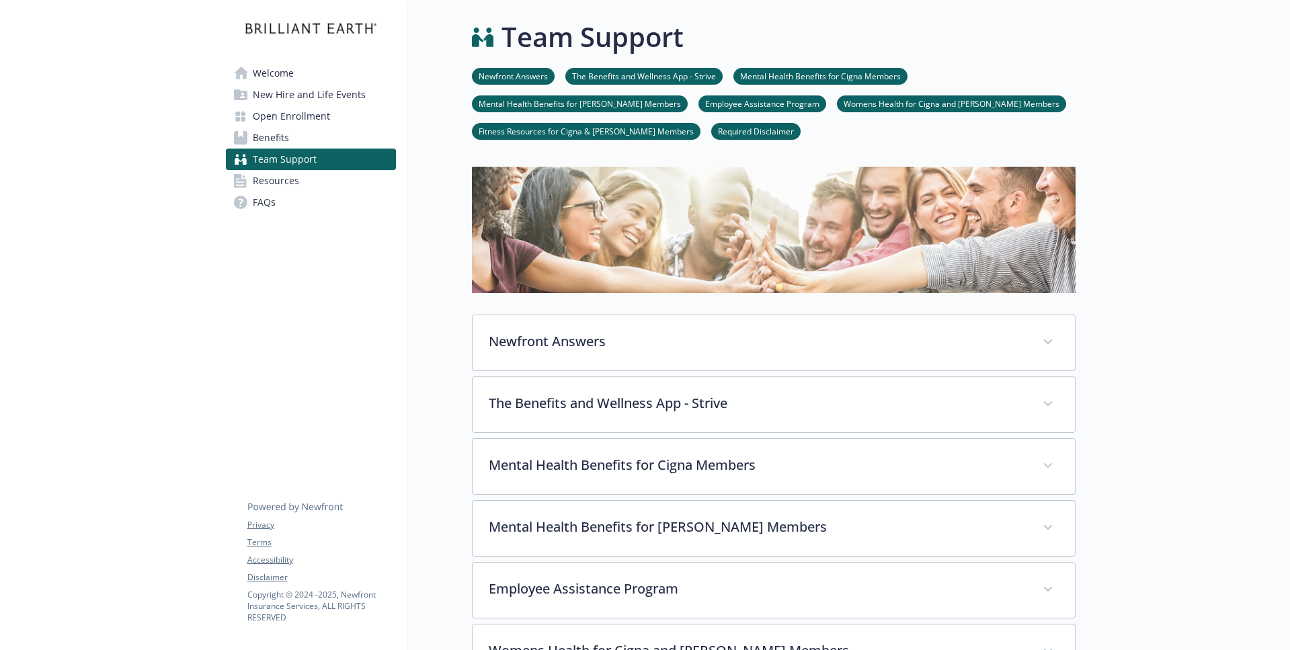  What do you see at coordinates (762, 103) in the screenshot?
I see `a: Employee Assistance Program` at bounding box center [762, 103].